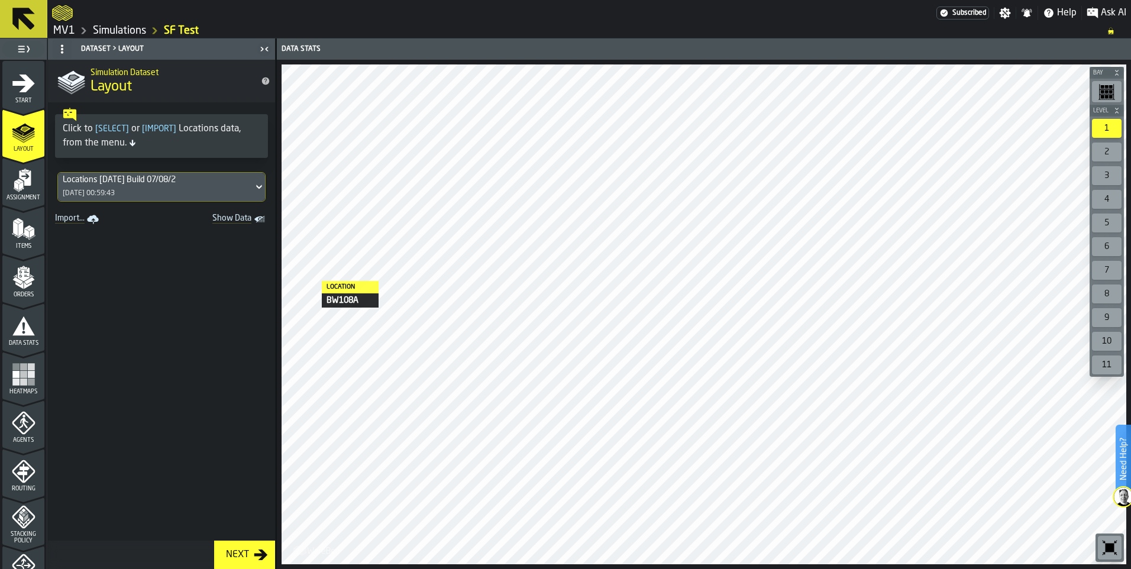  What do you see at coordinates (211, 219) in the screenshot?
I see `span: Show Data` at bounding box center [211, 219].